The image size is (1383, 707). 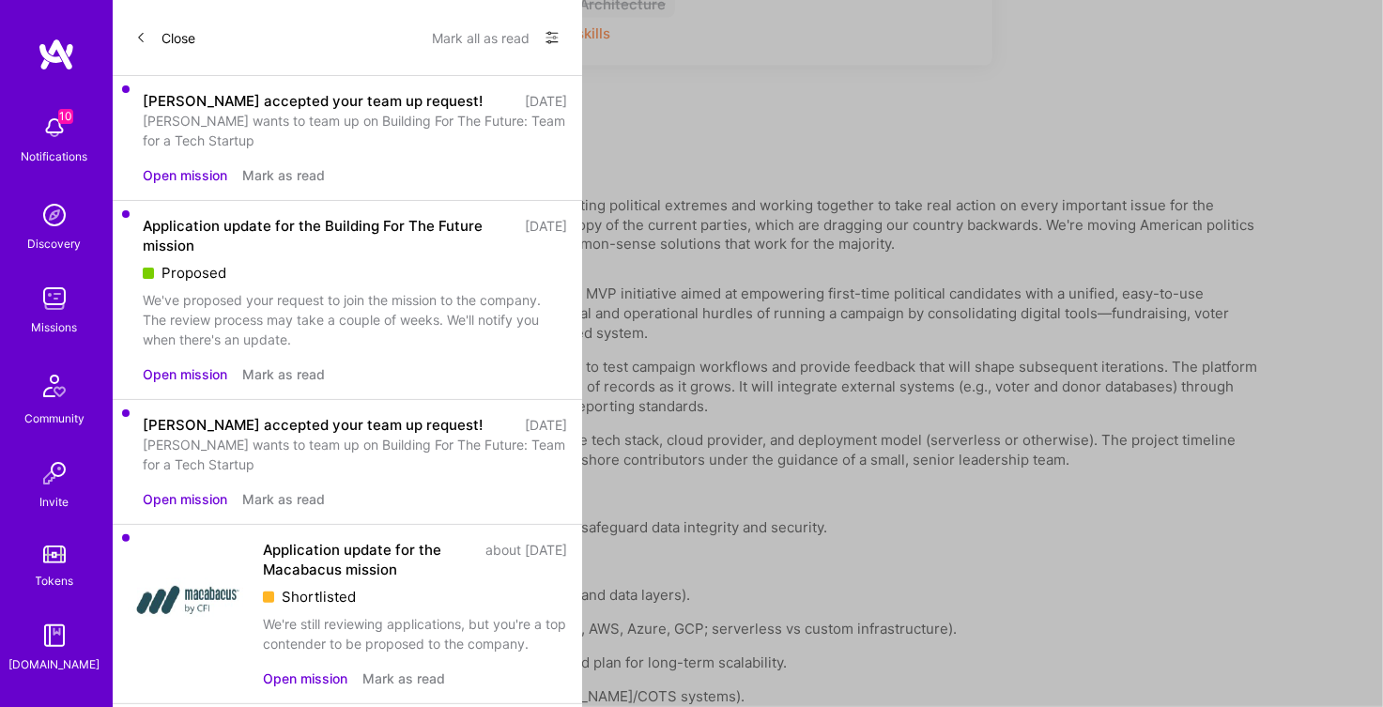 What do you see at coordinates (54, 418) in the screenshot?
I see `div: Community` at bounding box center [54, 418].